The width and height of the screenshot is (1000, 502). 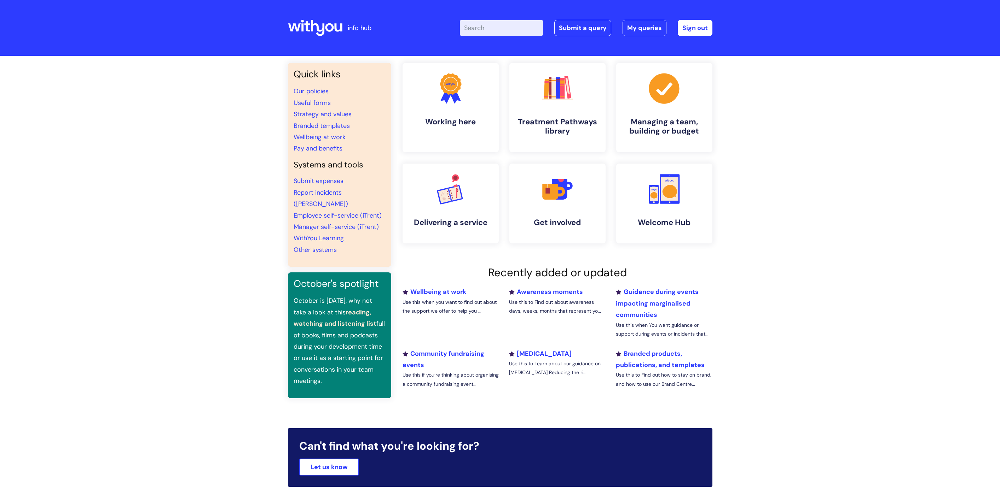 I want to click on p: Use this when You want guidance or support during events or incidents that..., so click(x=664, y=330).